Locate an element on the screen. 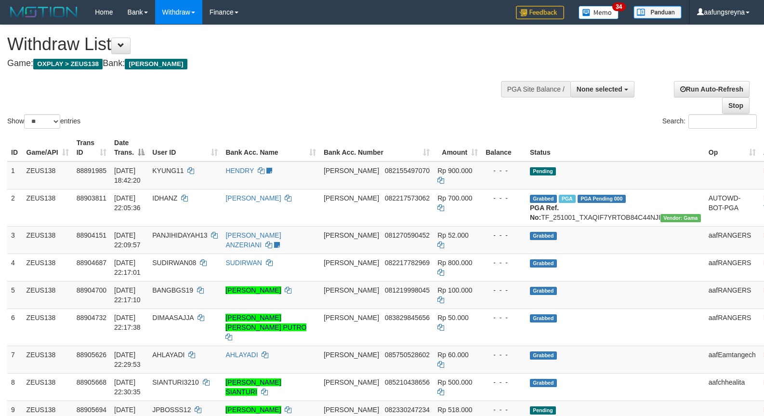 This screenshot has width=764, height=416. td: aafEamtangech is located at coordinates (733, 359).